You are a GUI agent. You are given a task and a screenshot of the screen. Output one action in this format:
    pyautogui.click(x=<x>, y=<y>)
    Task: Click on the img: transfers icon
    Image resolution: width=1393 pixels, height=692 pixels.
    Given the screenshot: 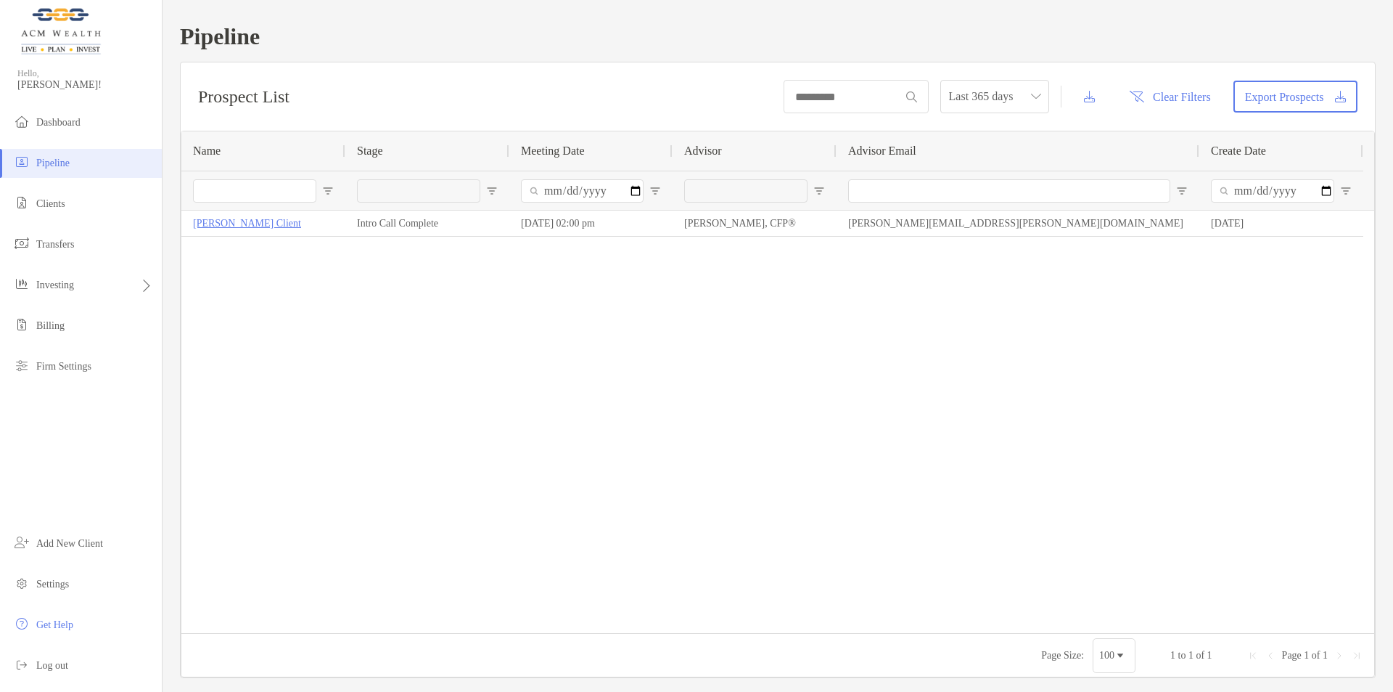 What is the action you would take?
    pyautogui.click(x=22, y=243)
    